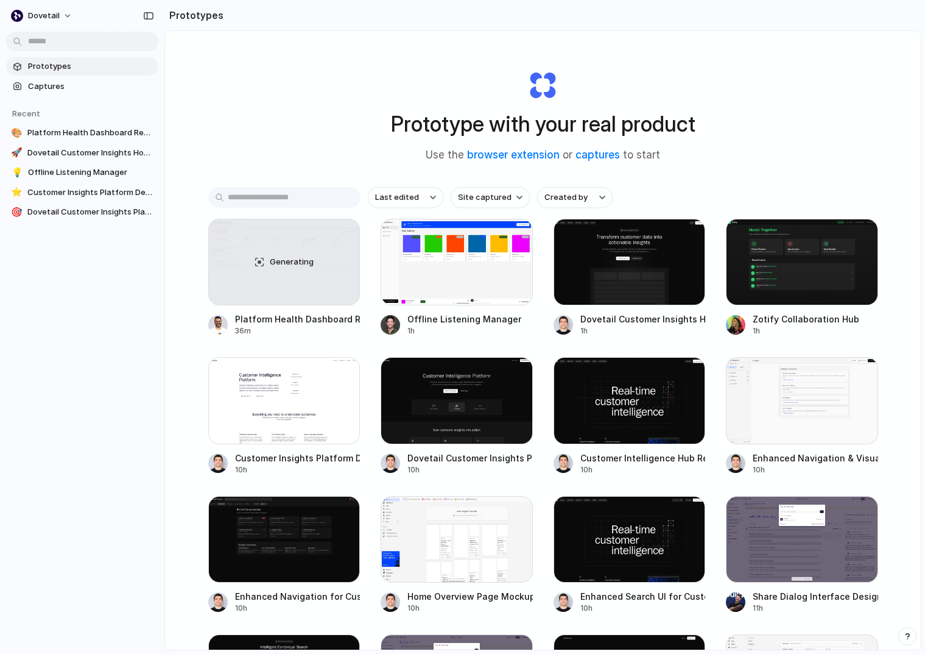 Image resolution: width=925 pixels, height=654 pixels. I want to click on div: Home Overview Page Mockup, so click(470, 596).